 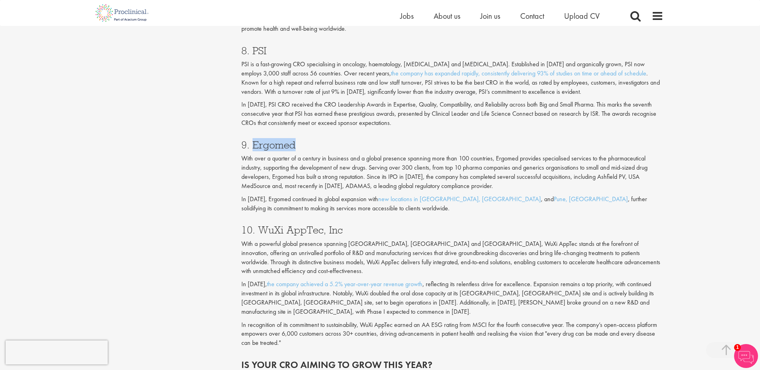 I want to click on a: About us, so click(x=447, y=16).